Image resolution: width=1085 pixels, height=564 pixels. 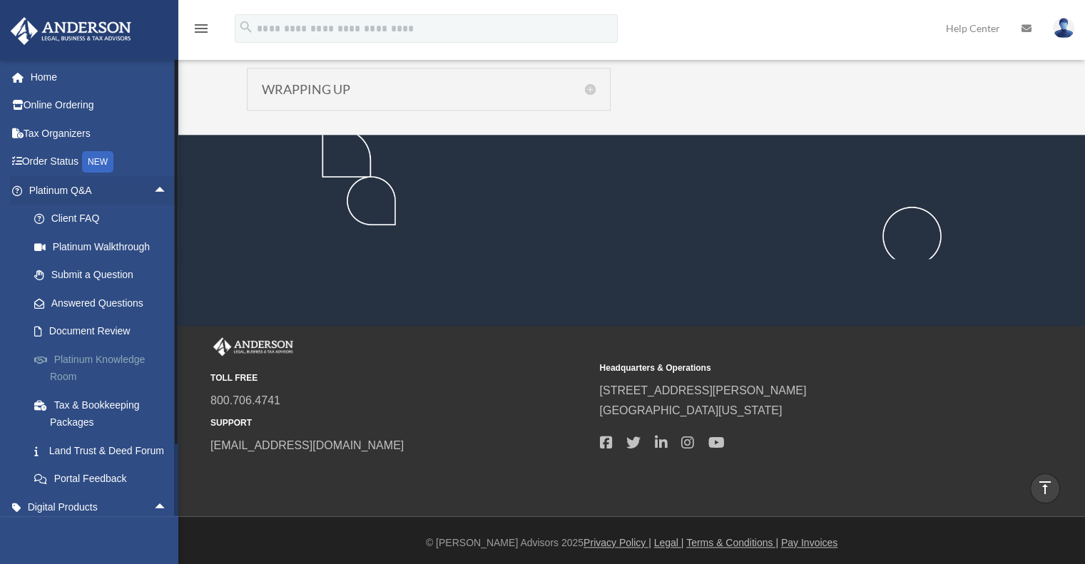 I want to click on i: vertical_align_top, so click(x=1045, y=488).